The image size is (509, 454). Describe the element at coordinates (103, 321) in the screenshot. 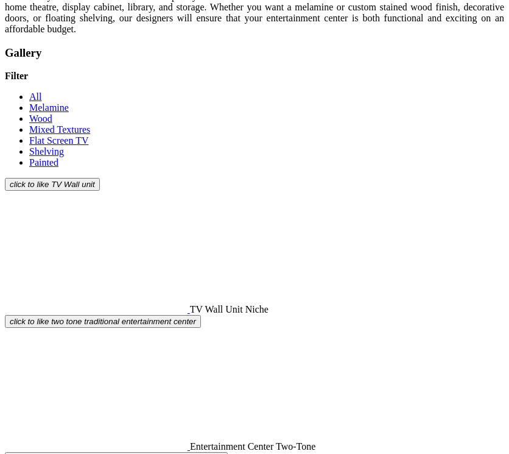

I see `span: click to like two tone traditional entertainment center` at that location.